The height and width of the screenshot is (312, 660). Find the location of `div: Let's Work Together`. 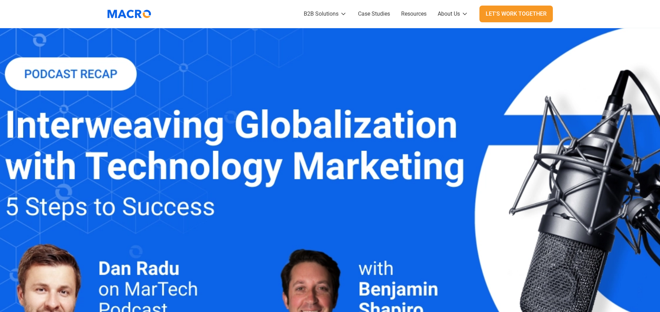

div: Let's Work Together is located at coordinates (516, 14).